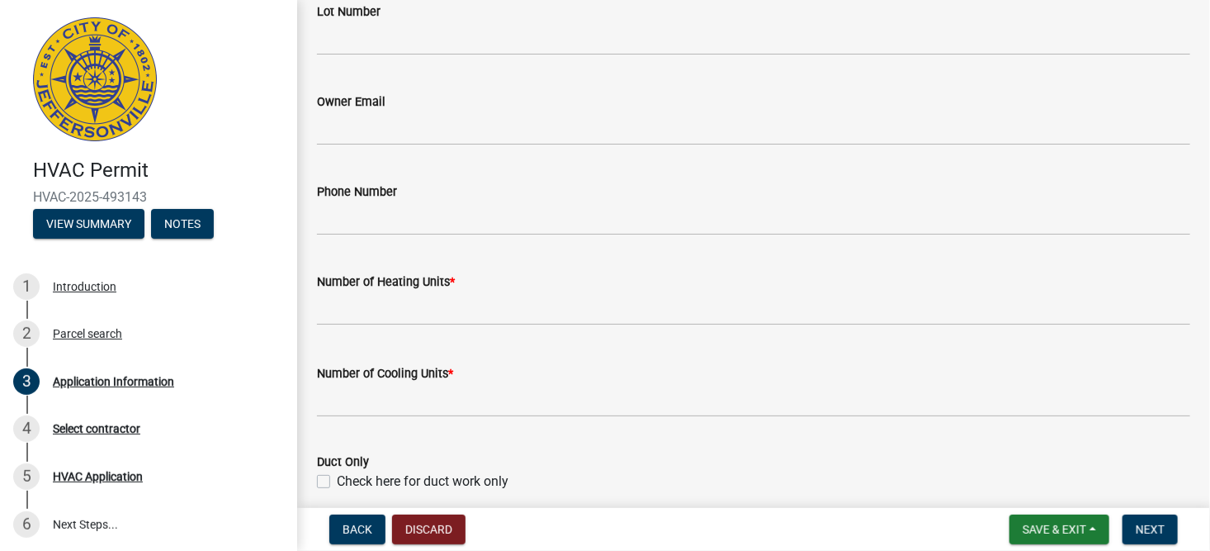  Describe the element at coordinates (26, 333) in the screenshot. I see `div: 2` at that location.